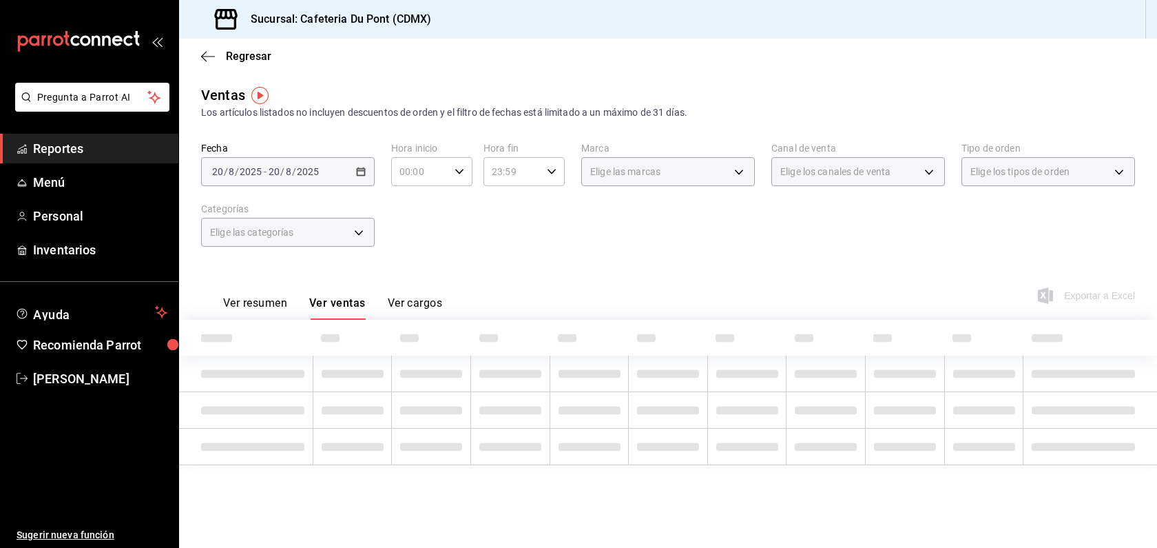 This screenshot has height=548, width=1157. What do you see at coordinates (92, 535) in the screenshot?
I see `span: Sugerir nueva función` at bounding box center [92, 535].